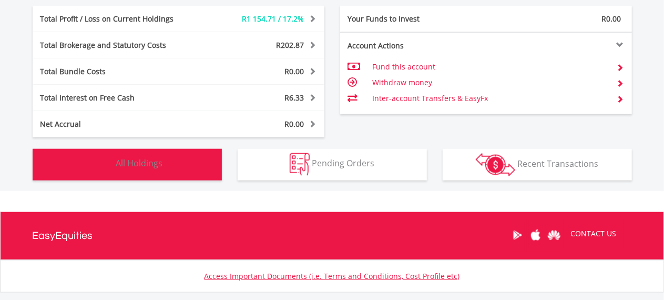  I want to click on td: Inter-account Transfers & EasyFx, so click(490, 98).